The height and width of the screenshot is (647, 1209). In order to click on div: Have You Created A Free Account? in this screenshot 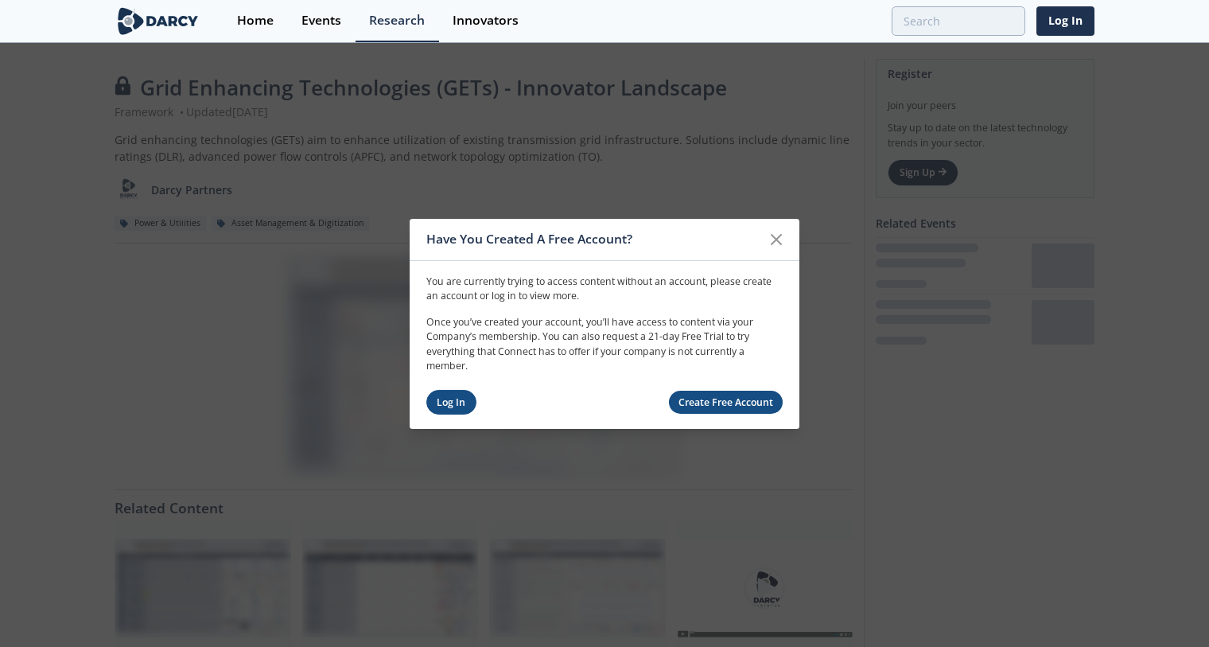, I will do `click(594, 239)`.